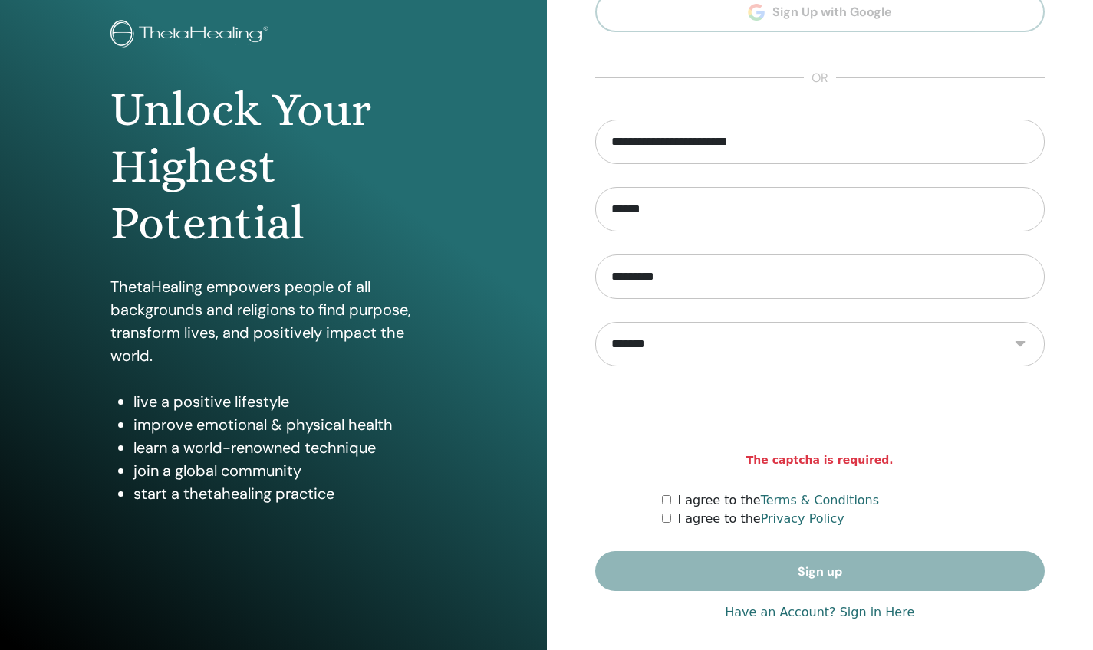 This screenshot has height=650, width=1093. I want to click on li: start a thetahealing practice, so click(284, 494).